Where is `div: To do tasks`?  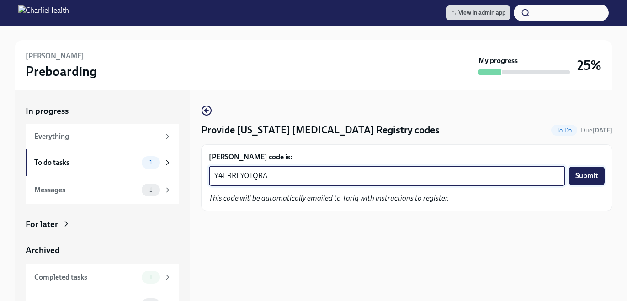
div: To do tasks is located at coordinates (86, 163).